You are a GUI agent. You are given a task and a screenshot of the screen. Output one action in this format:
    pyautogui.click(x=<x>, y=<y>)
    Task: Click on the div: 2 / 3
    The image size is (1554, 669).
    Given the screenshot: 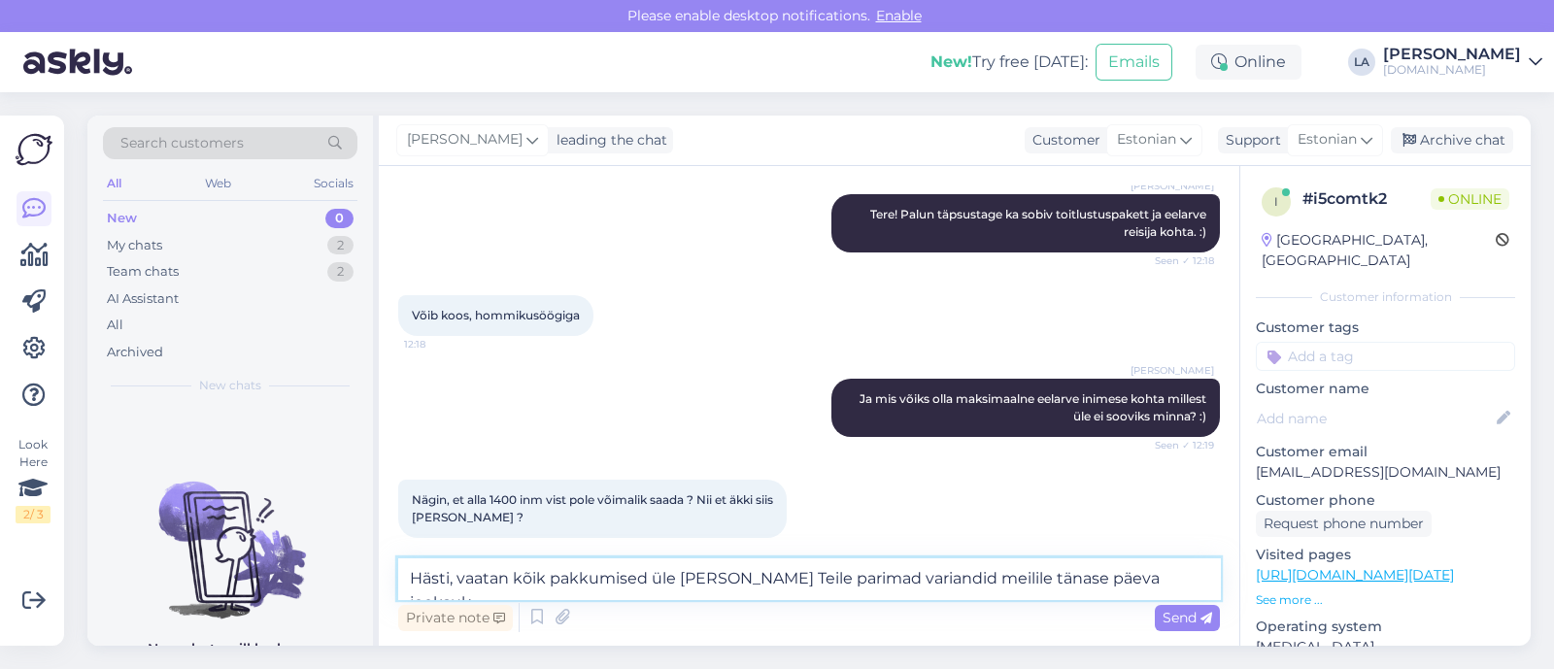 What is the action you would take?
    pyautogui.click(x=33, y=515)
    